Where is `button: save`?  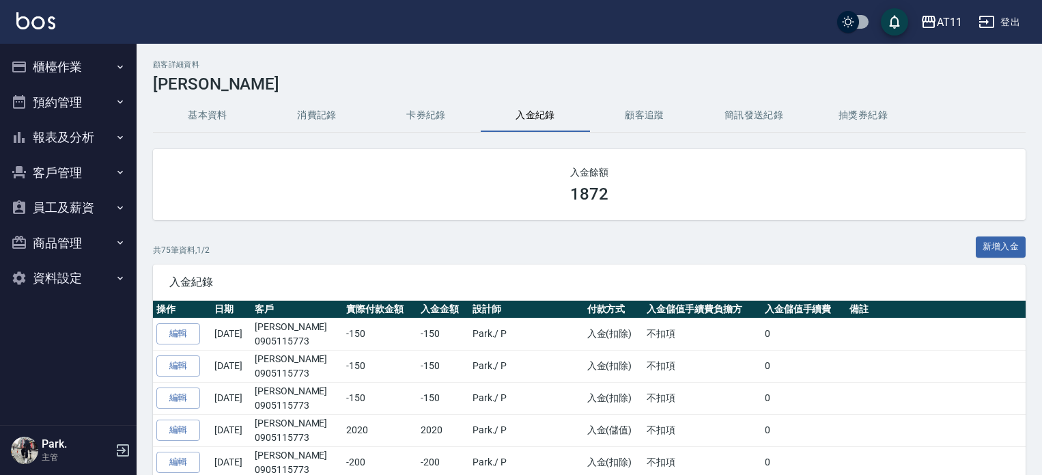 button: save is located at coordinates (895, 22).